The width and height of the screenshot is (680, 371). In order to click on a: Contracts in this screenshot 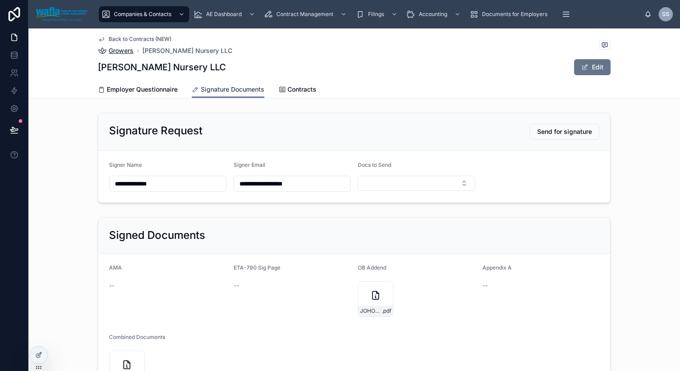, I will do `click(297, 90)`.